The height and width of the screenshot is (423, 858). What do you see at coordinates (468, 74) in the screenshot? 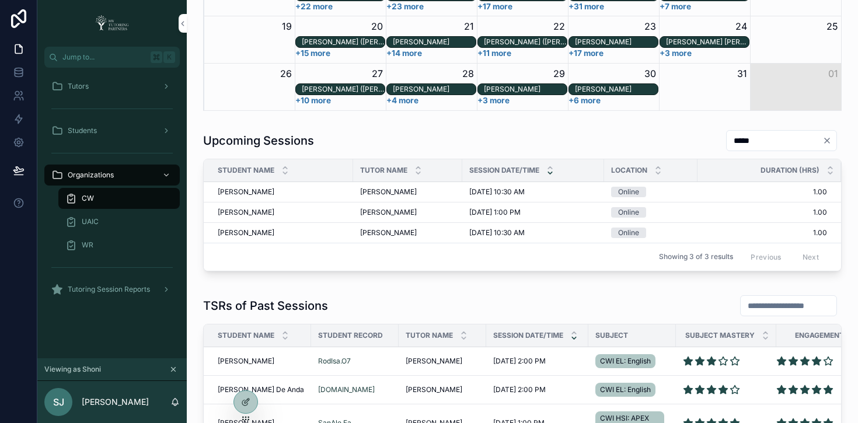
I see `button: 28` at bounding box center [468, 74].